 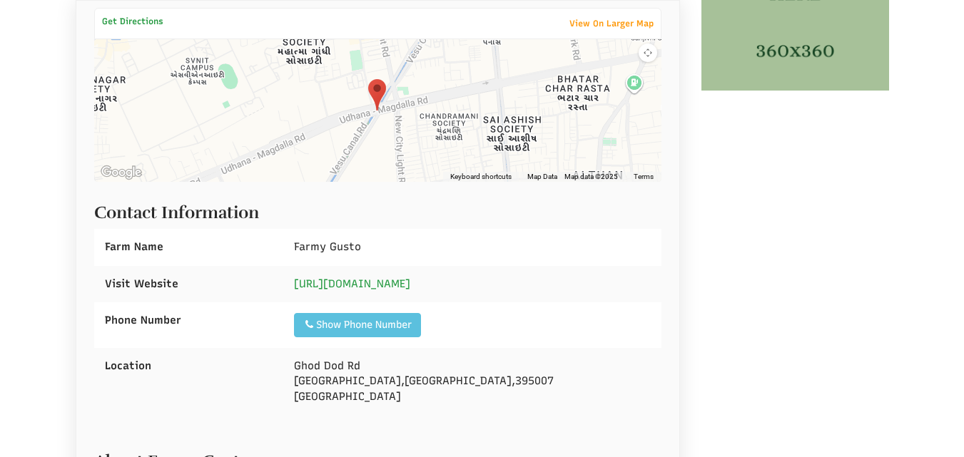 I want to click on a: View On Larger Map, so click(x=611, y=24).